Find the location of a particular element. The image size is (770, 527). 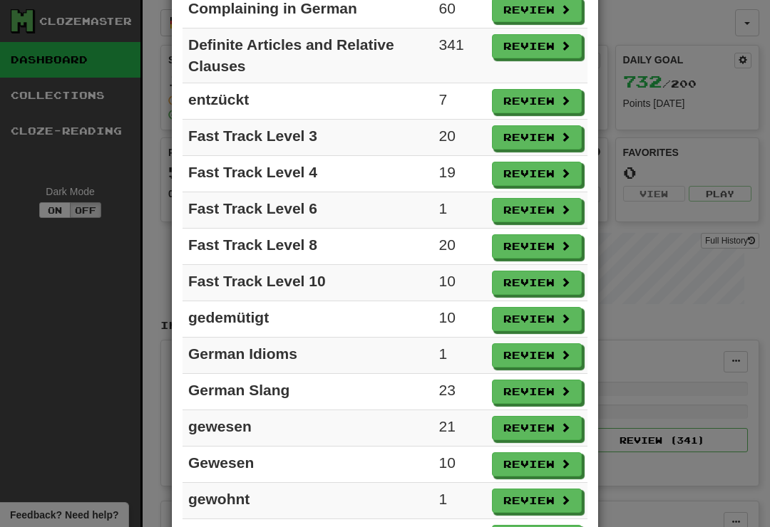

td: Gewesen is located at coordinates (308, 465).